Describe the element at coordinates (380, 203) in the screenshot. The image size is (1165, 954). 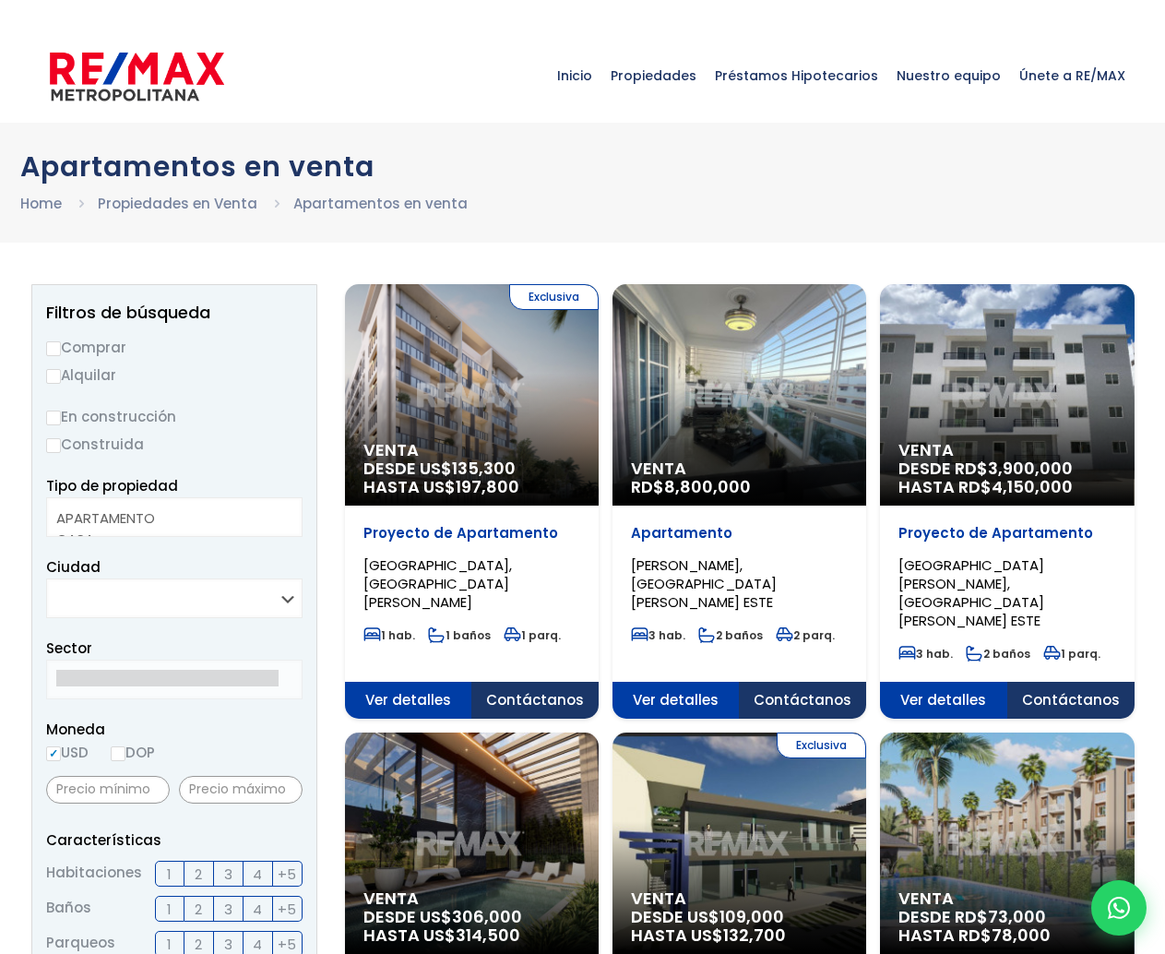
I see `a: Apartamentos en venta` at that location.